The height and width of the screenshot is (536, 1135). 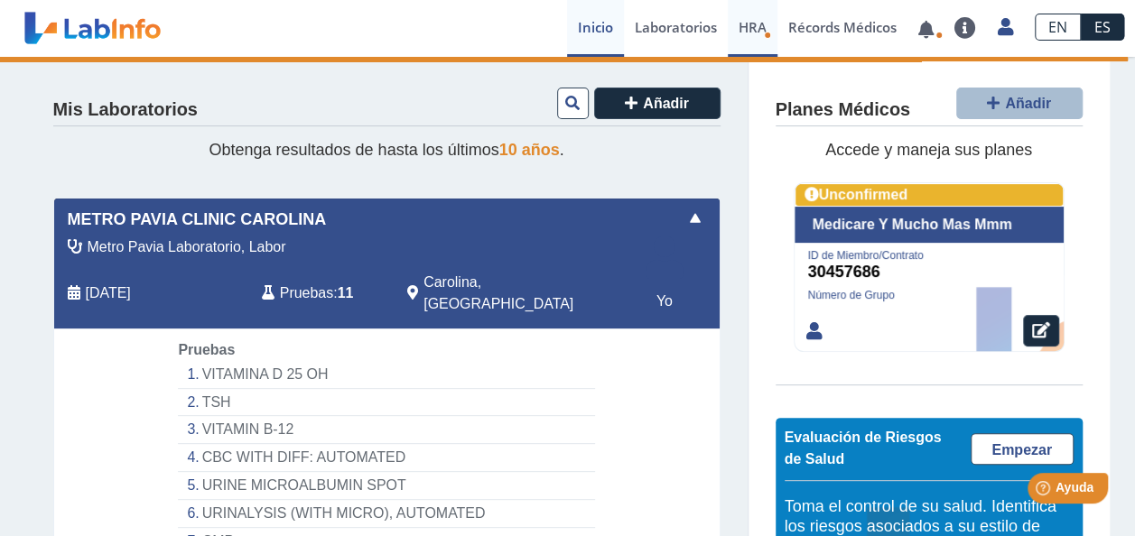 I want to click on b: 11, so click(x=346, y=292).